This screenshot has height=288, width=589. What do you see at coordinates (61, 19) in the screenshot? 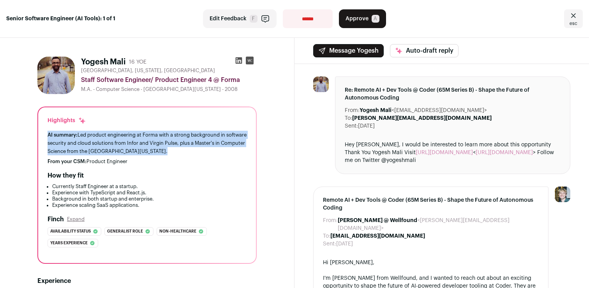
I see `strong: Senior Software Engineer (AI Tools): 1 of 1` at bounding box center [61, 19].